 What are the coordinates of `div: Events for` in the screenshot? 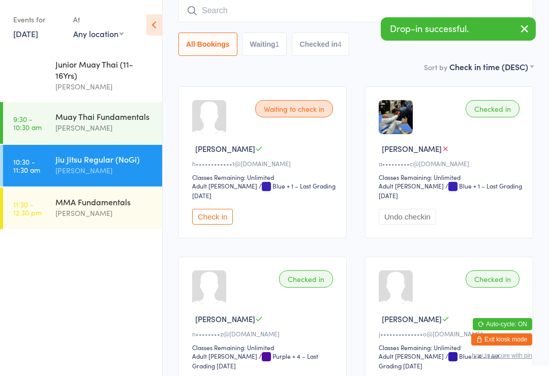 It's located at (38, 19).